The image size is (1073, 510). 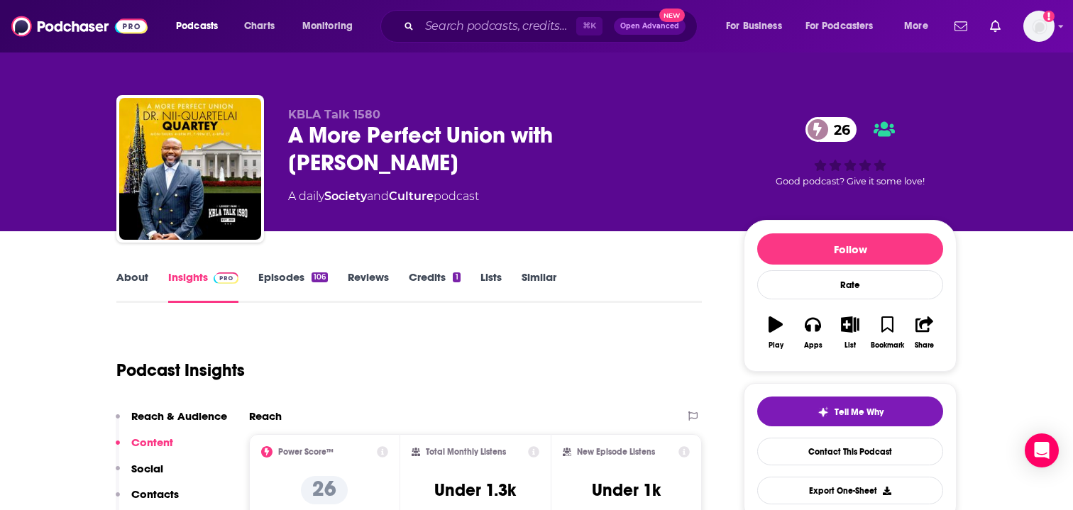 I want to click on button: Play, so click(x=776, y=333).